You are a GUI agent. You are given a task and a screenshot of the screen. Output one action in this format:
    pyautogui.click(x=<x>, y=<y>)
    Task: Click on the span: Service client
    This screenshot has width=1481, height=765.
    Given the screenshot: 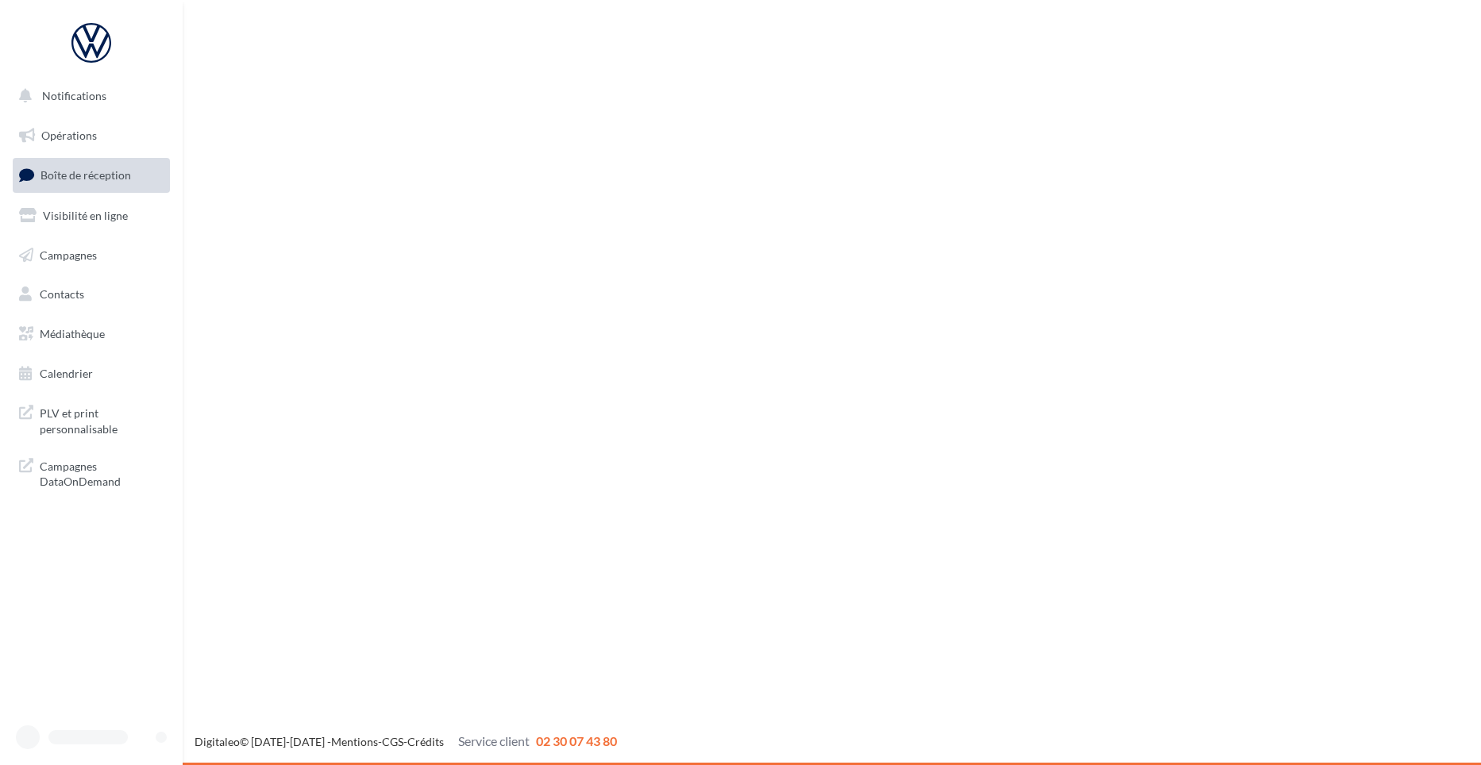 What is the action you would take?
    pyautogui.click(x=494, y=741)
    